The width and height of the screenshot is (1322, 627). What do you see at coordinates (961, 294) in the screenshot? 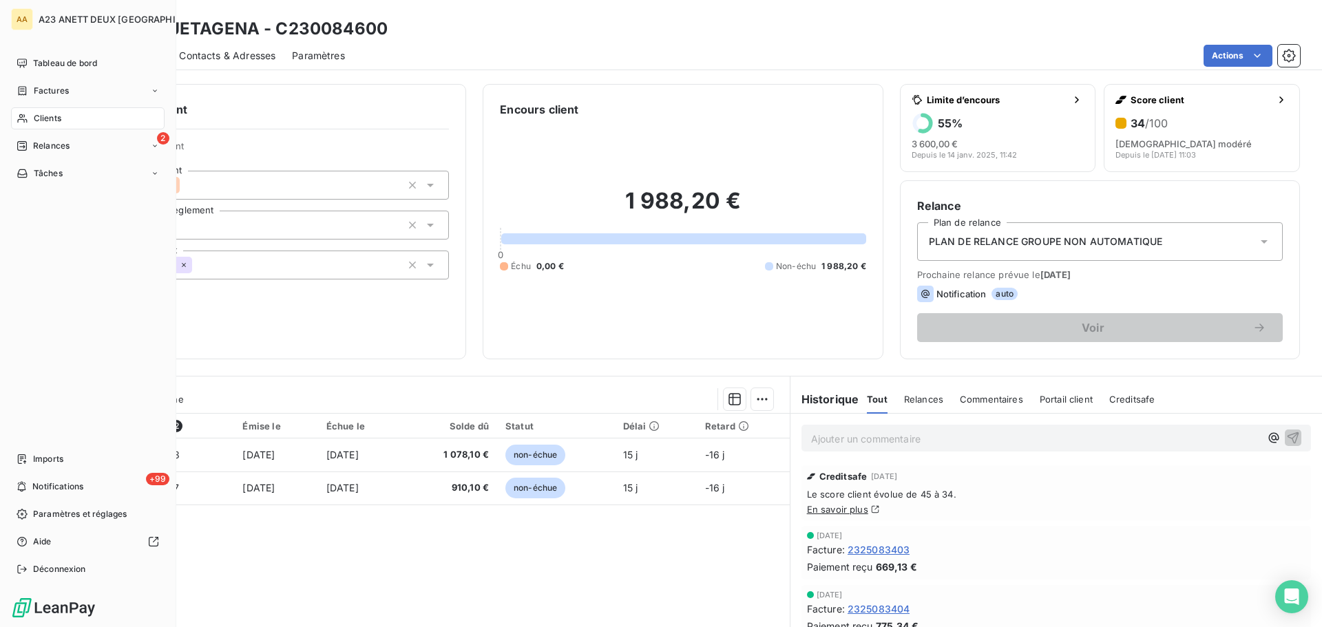
I see `span: Notification` at bounding box center [961, 294].